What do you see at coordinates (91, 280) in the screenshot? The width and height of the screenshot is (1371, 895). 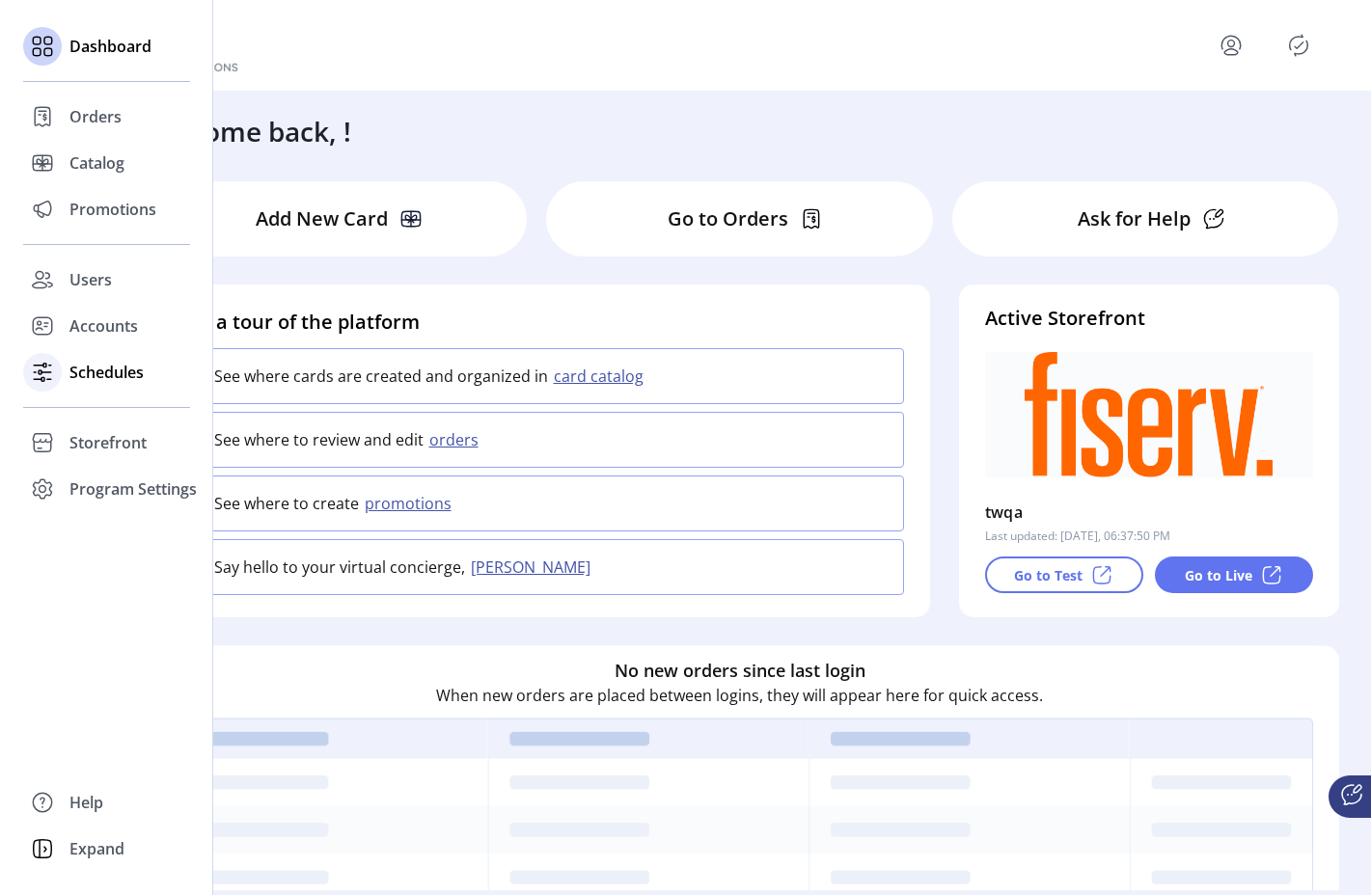 I see `span: Users` at bounding box center [91, 280].